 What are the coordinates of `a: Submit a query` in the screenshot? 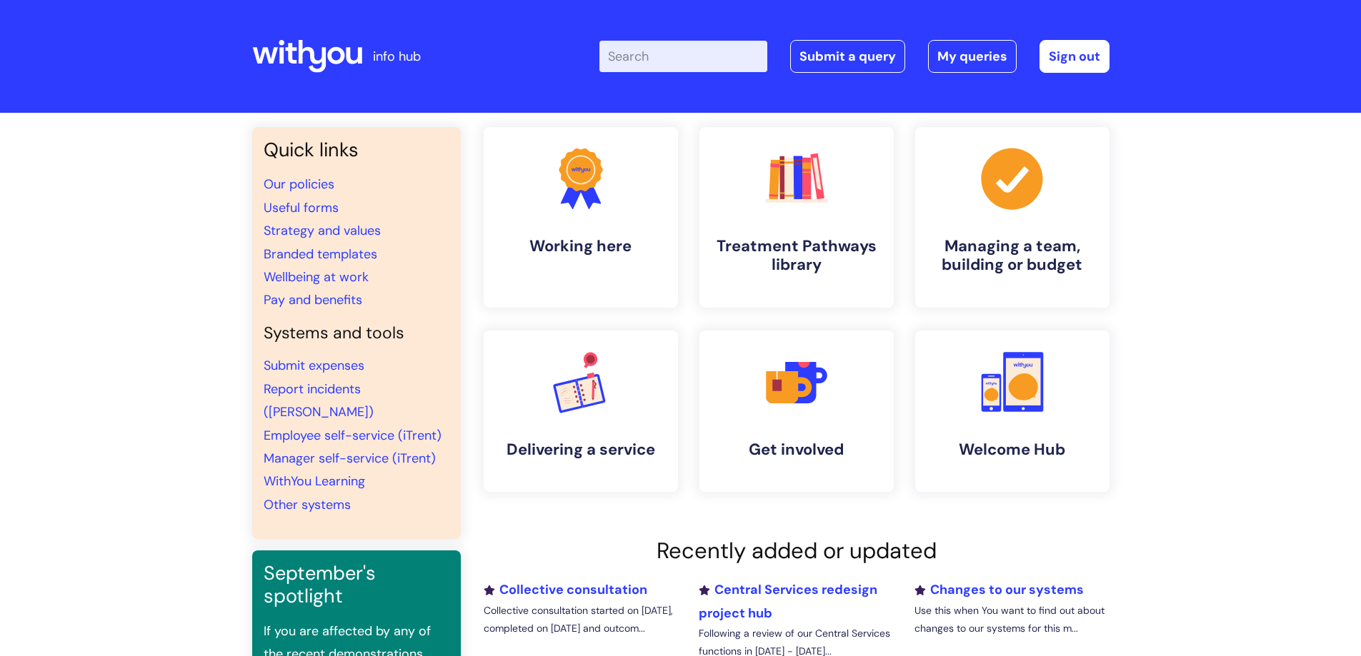 It's located at (847, 56).